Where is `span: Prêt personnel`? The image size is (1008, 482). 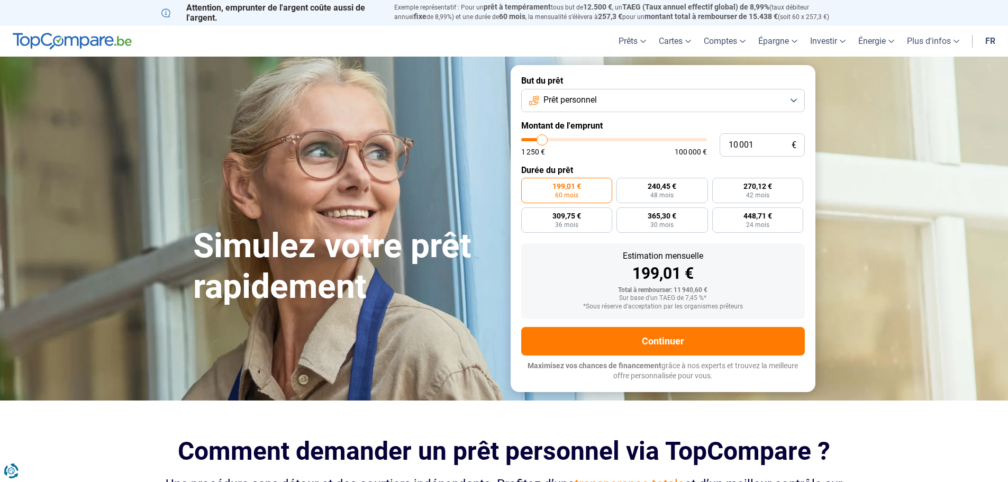
span: Prêt personnel is located at coordinates (570, 100).